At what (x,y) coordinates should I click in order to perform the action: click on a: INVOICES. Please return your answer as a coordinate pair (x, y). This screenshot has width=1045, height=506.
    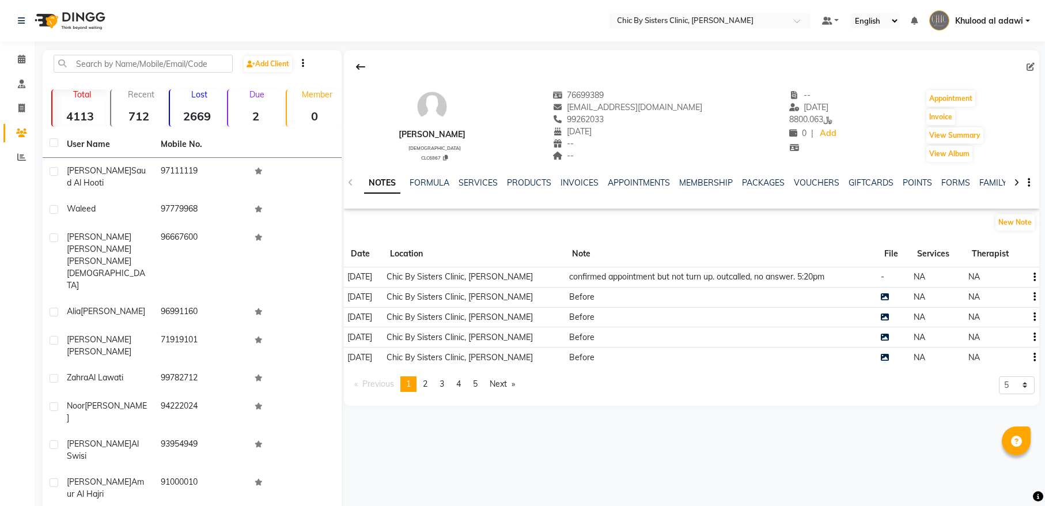
    Looking at the image, I should click on (580, 183).